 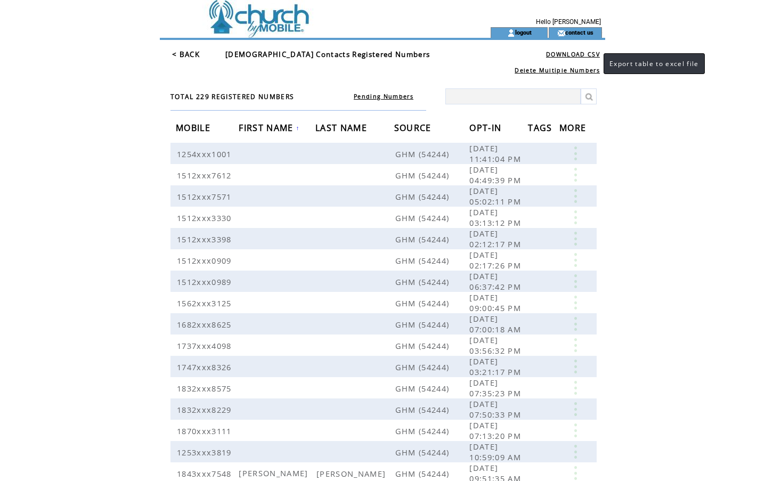 I want to click on span: MORE, so click(x=574, y=129).